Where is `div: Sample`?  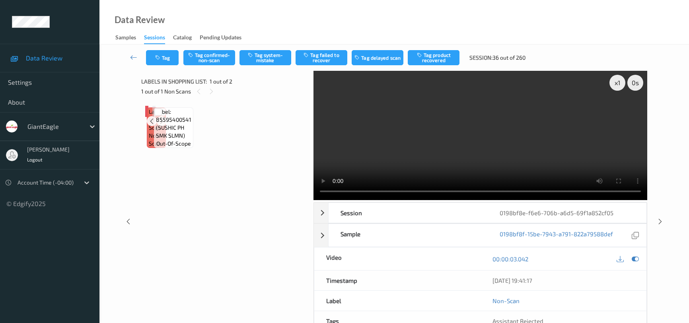 div: Sample is located at coordinates (408, 235).